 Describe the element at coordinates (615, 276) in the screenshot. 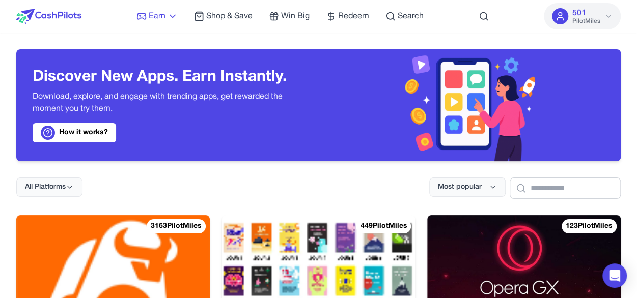

I see `div: Open Intercom Messenger` at that location.